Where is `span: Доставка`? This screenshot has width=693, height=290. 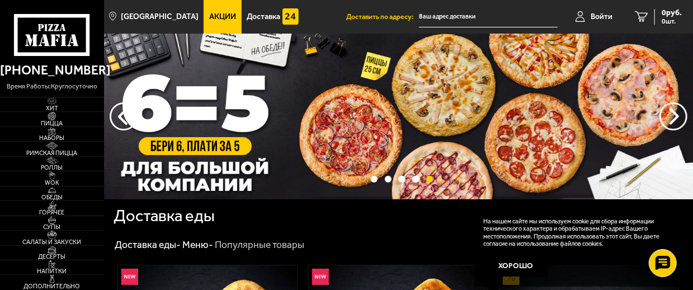
span: Доставка is located at coordinates (264, 17).